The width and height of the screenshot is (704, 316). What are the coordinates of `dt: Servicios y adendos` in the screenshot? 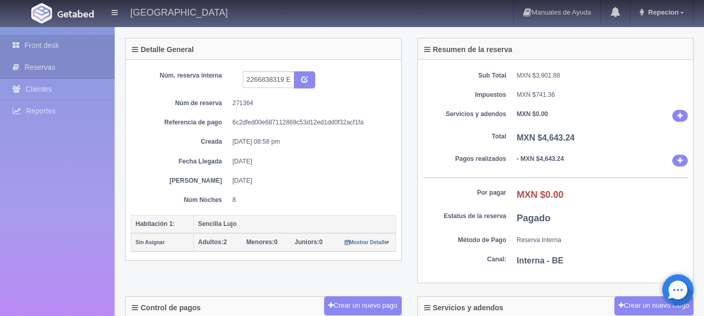 It's located at (465, 114).